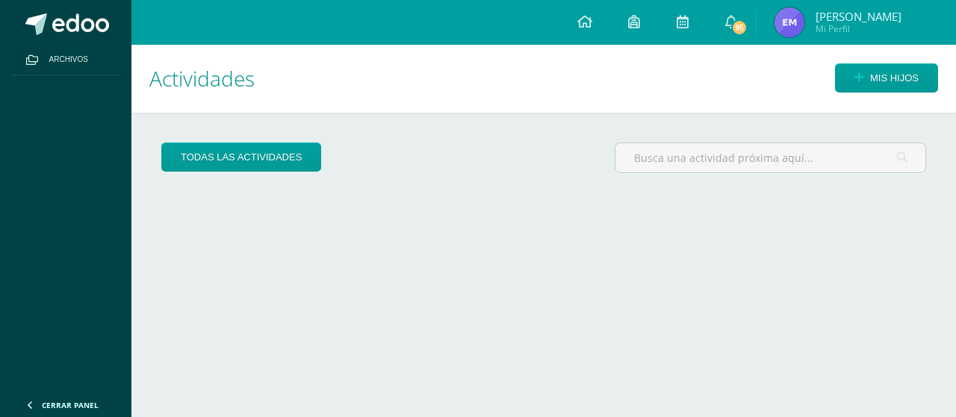  What do you see at coordinates (66, 60) in the screenshot?
I see `a: Archivos` at bounding box center [66, 60].